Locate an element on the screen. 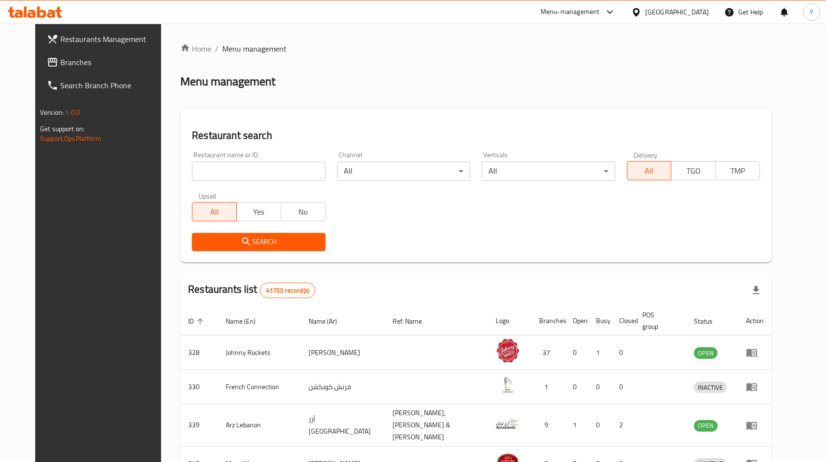  button: No is located at coordinates (303, 212).